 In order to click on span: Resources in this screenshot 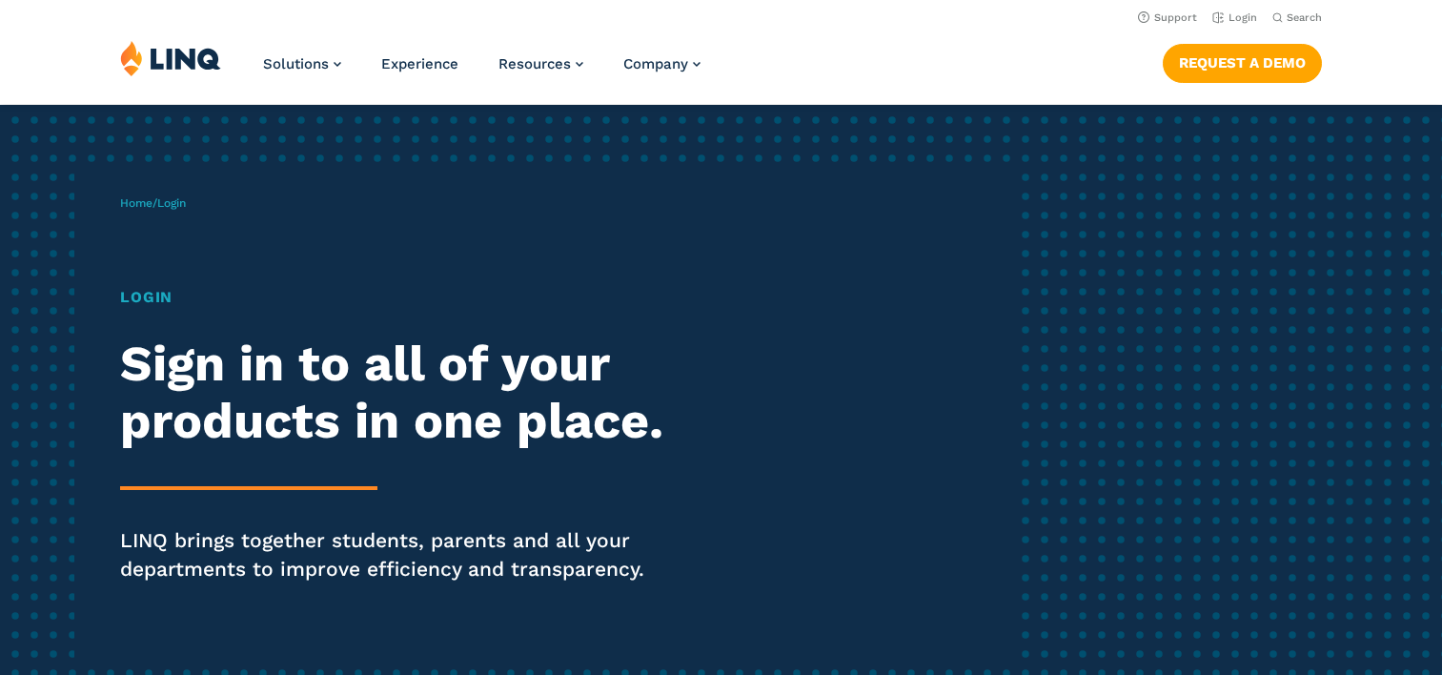, I will do `click(535, 64)`.